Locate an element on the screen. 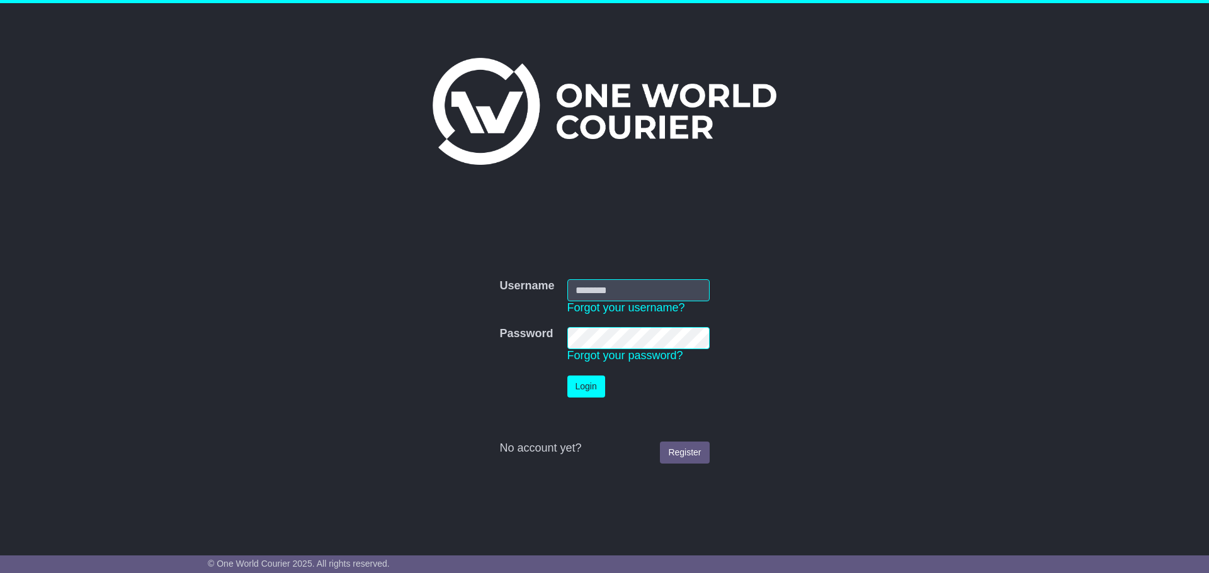  a: Forgot your username? is located at coordinates (626, 308).